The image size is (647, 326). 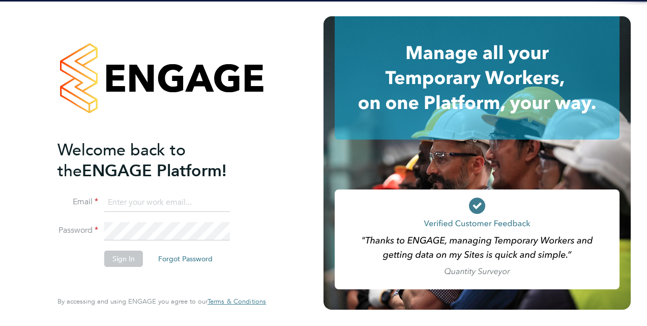 What do you see at coordinates (185, 258) in the screenshot?
I see `button: Forgot Password` at bounding box center [185, 258].